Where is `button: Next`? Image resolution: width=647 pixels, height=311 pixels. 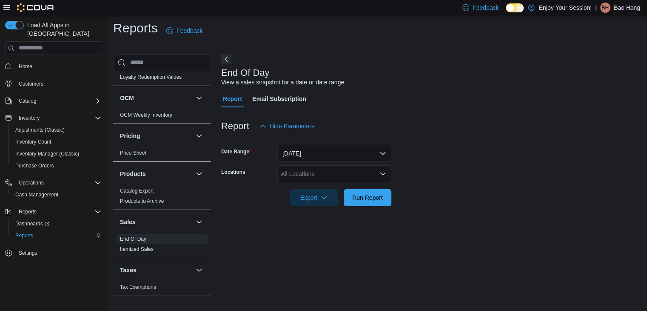 button: Next is located at coordinates (226, 59).